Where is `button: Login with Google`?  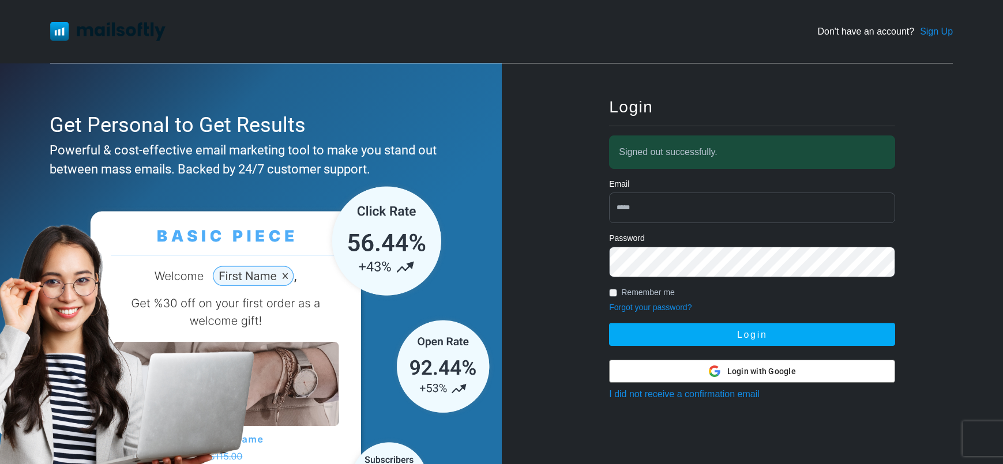 button: Login with Google is located at coordinates (752, 371).